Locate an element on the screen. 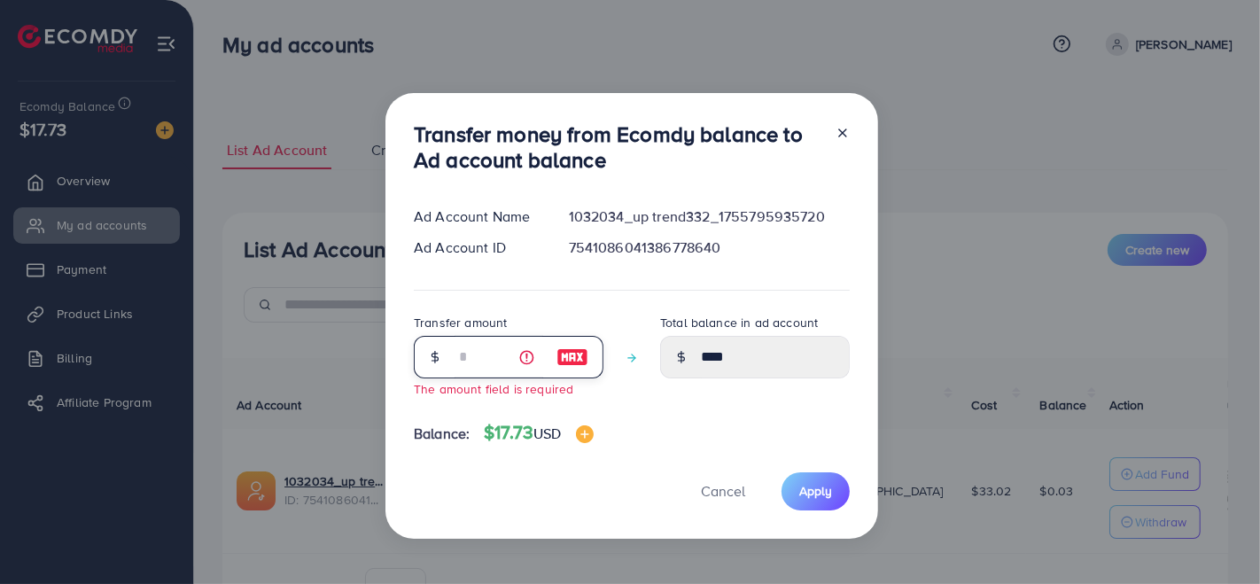 The height and width of the screenshot is (584, 1260). div: 1032034_up trend332_1755795935720 is located at coordinates (709, 216).